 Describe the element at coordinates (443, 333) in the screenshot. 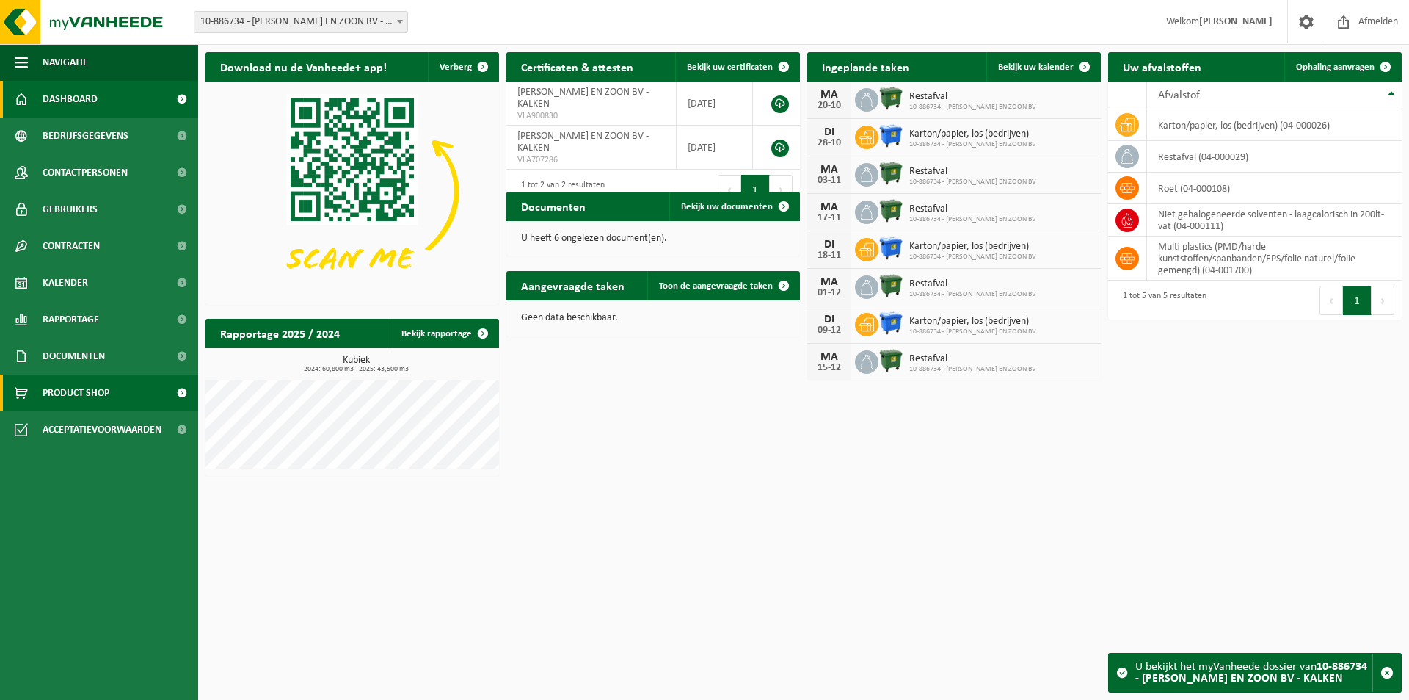

I see `a: Bekijk rapportage` at that location.